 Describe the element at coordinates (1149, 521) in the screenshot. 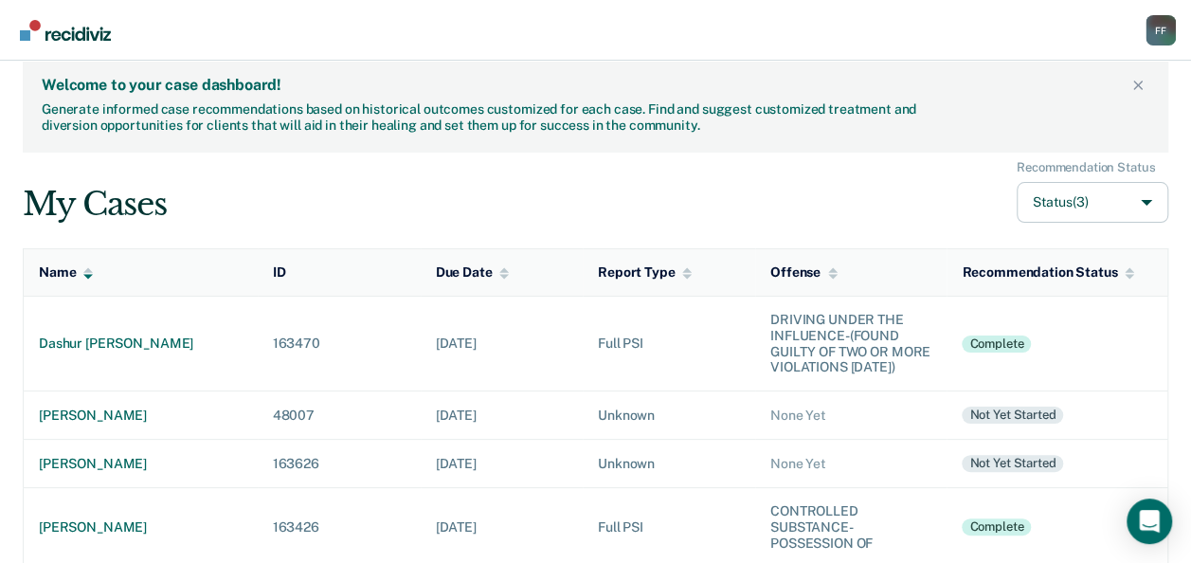

I see `div: Open Intercom Messenger` at that location.